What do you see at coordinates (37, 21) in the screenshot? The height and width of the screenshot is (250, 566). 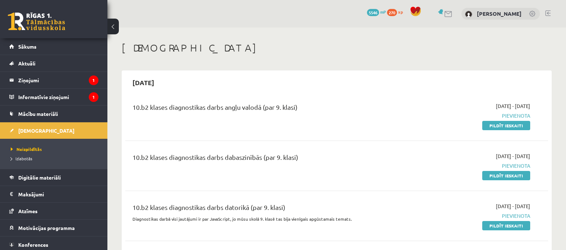 I see `a: Rīgas 1. Tālmācības vidusskola` at bounding box center [37, 21].